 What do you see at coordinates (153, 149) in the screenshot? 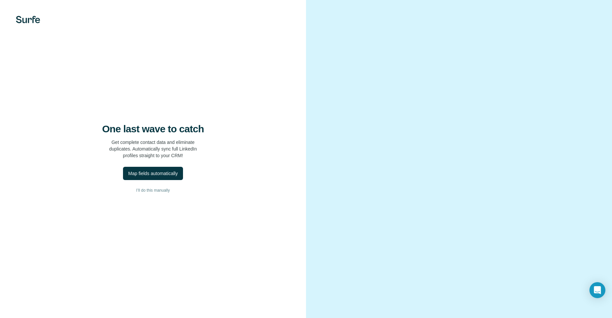
I see `p: Get complete contact data and eliminate duplicates. Automatically sync full LinkedIn profiles str...` at bounding box center [153, 149].